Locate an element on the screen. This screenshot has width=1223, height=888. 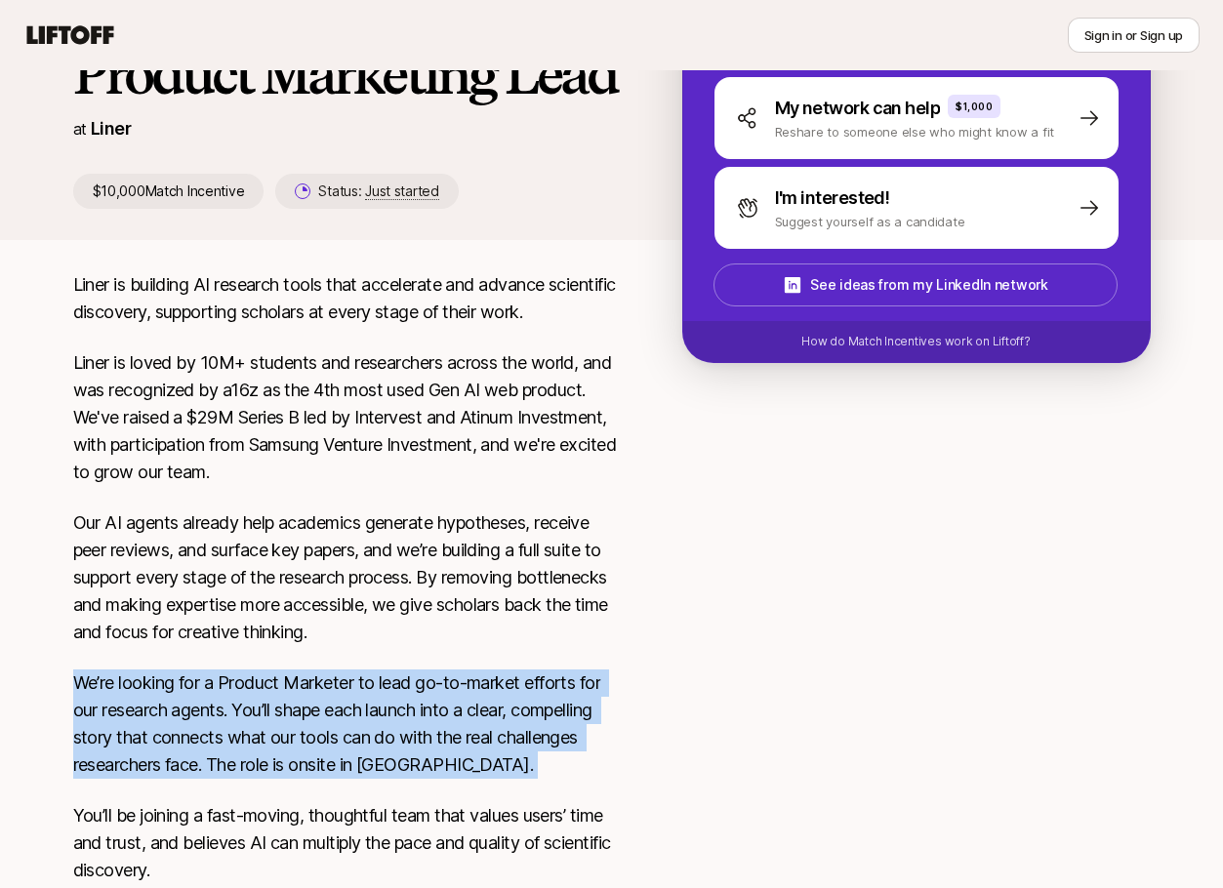
p: Liner is loved by 10M+ students and researchers across the world, and was recognized by a16z as t... is located at coordinates (346, 418).